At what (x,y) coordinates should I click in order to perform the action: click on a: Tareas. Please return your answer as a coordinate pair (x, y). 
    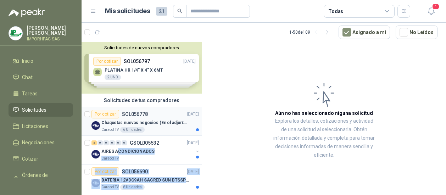
    Looking at the image, I should click on (41, 94).